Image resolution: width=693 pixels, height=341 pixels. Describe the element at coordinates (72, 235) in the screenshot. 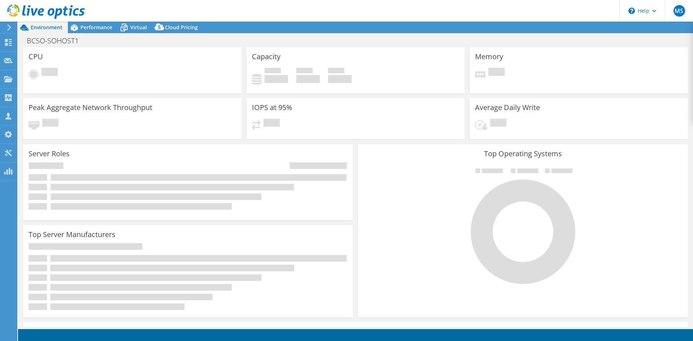

I see `h3: Top Server Manufacturers` at that location.